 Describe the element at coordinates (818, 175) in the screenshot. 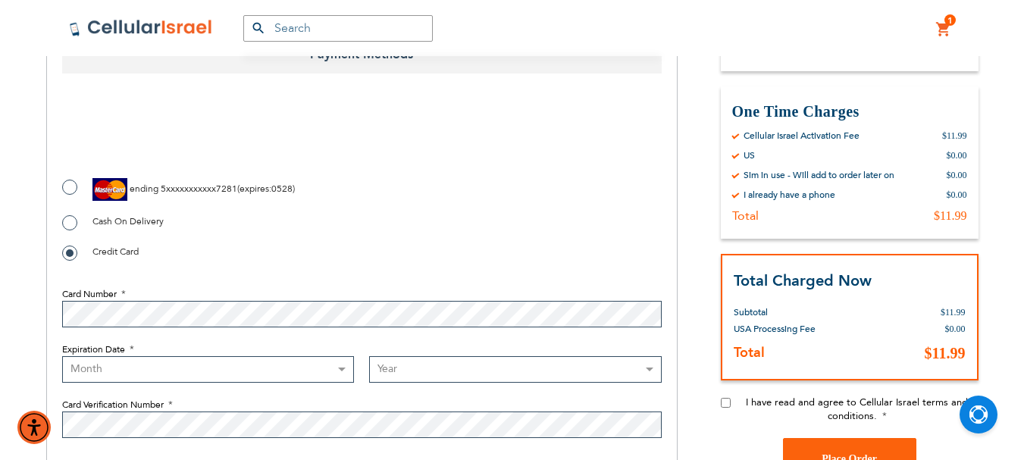

I see `div: Sim in use - Will add to order later on` at that location.